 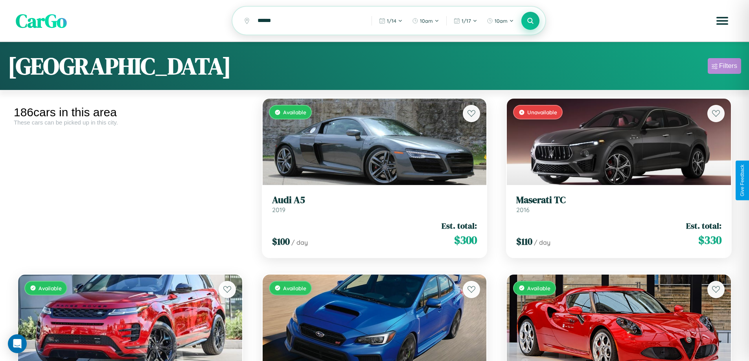 I want to click on h3: Maserati TC, so click(x=619, y=200).